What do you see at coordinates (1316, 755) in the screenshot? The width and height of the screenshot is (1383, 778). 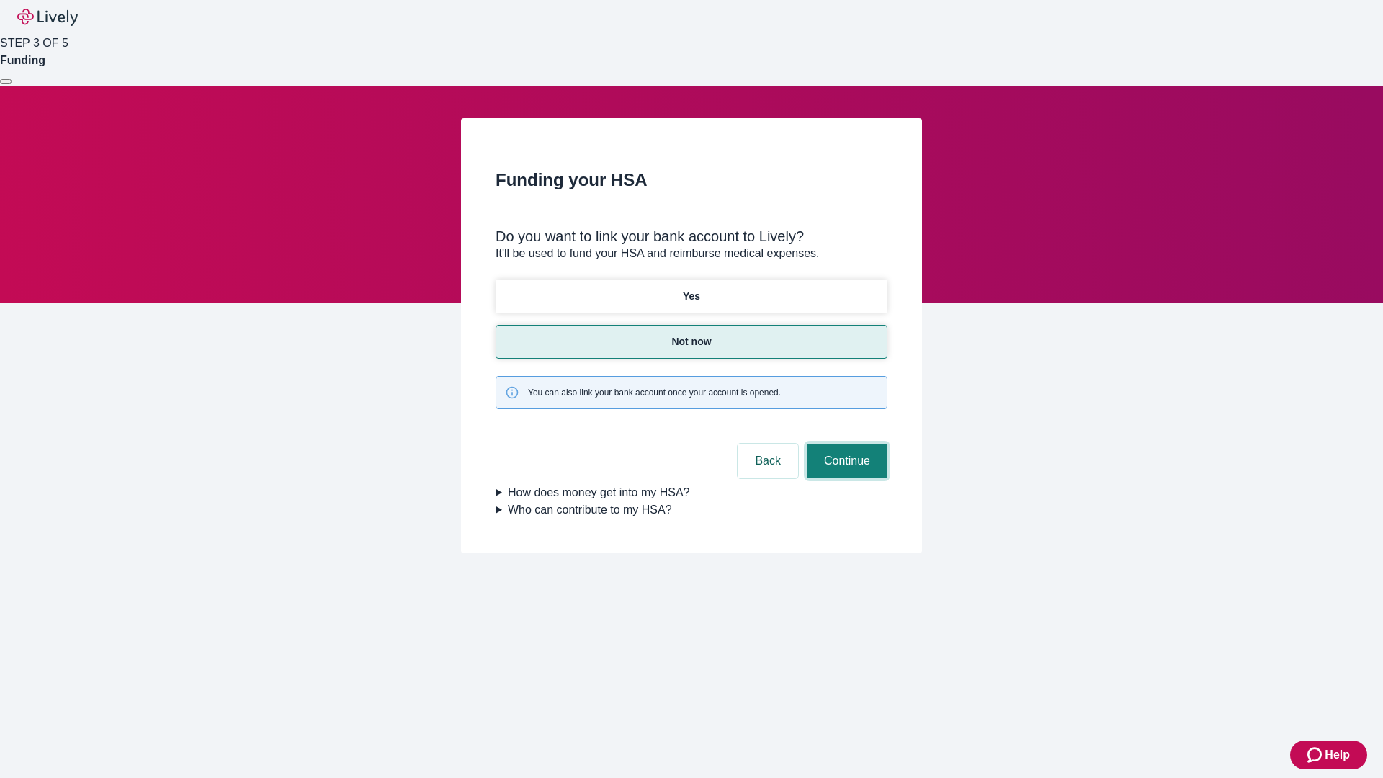 I see `svg: Zendesk support icon` at bounding box center [1316, 755].